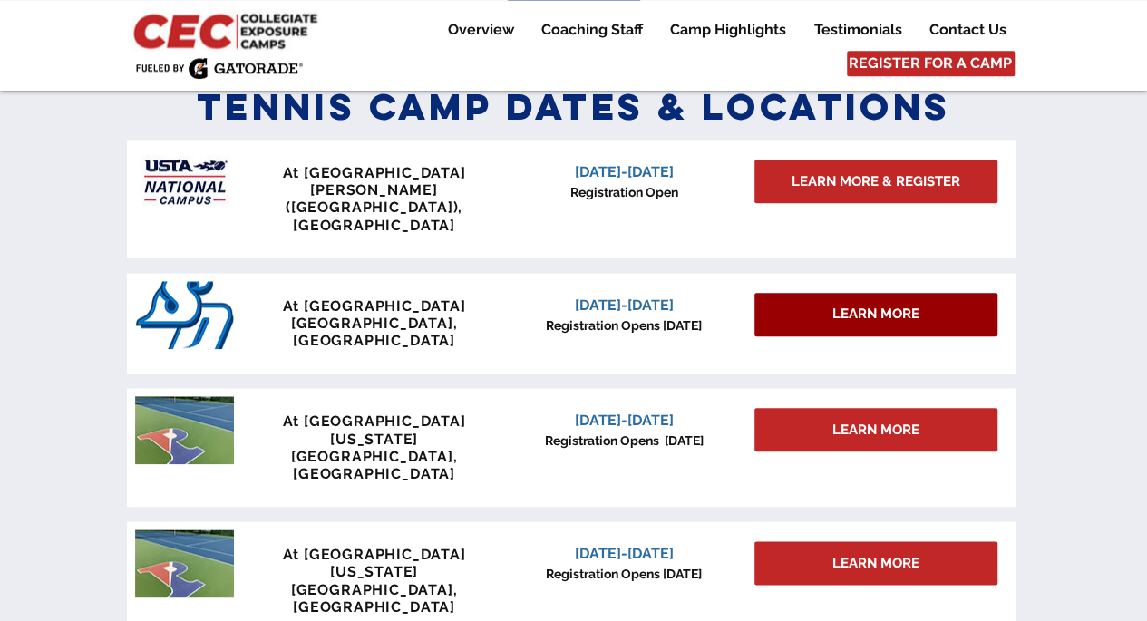 The width and height of the screenshot is (1147, 621). I want to click on p: Contact Us, so click(968, 30).